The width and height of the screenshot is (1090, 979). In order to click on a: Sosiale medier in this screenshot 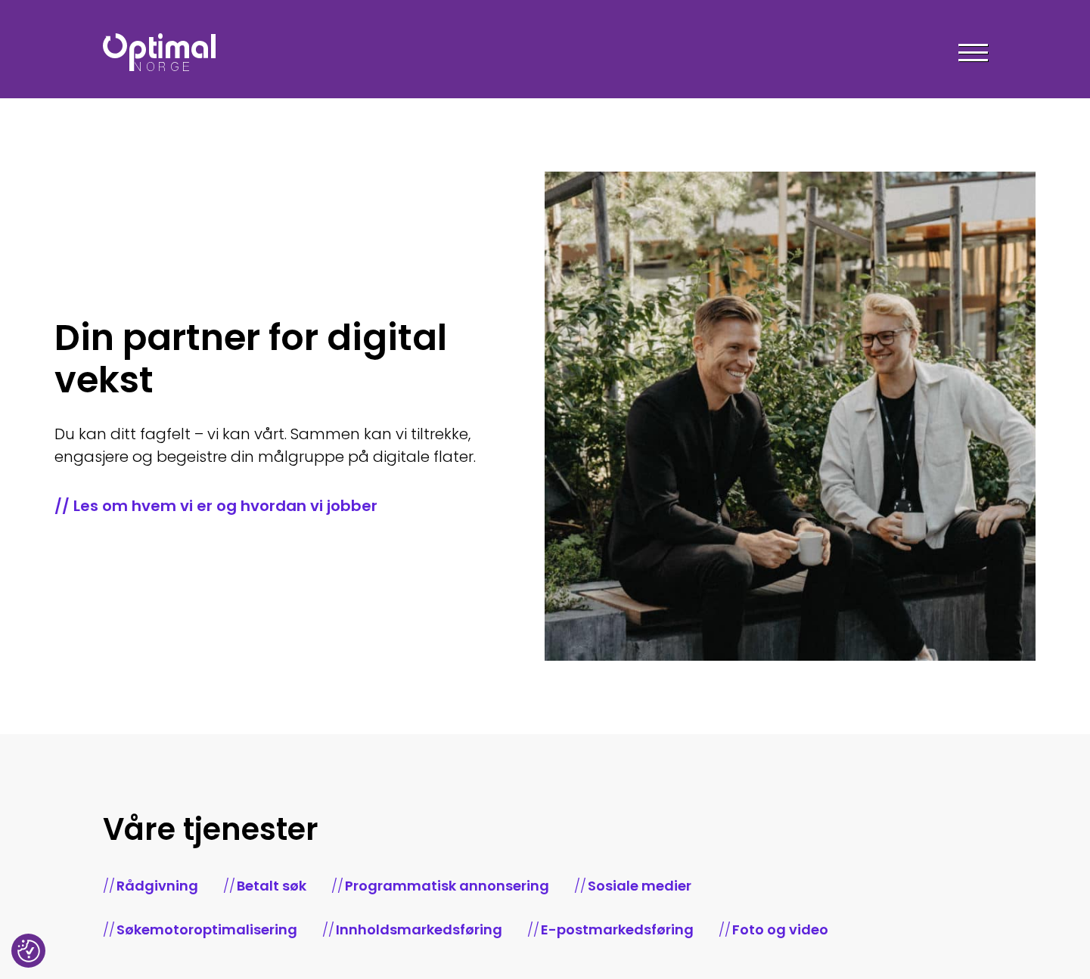, I will do `click(639, 886)`.